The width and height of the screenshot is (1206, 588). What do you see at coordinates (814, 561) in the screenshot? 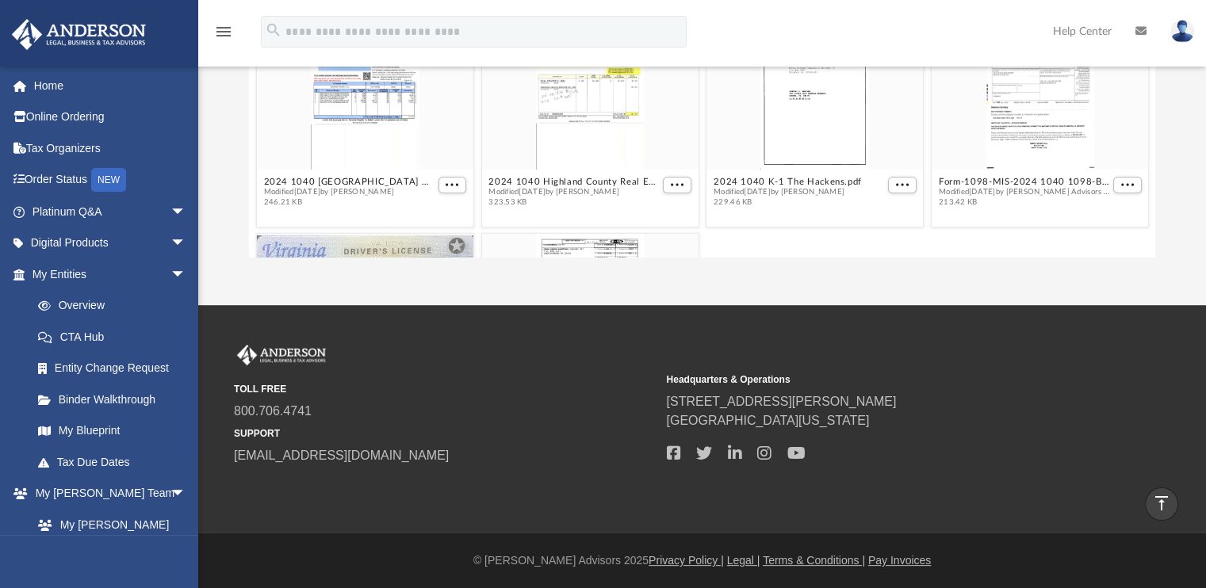
I see `a: Terms & Conditions |` at bounding box center [814, 561].